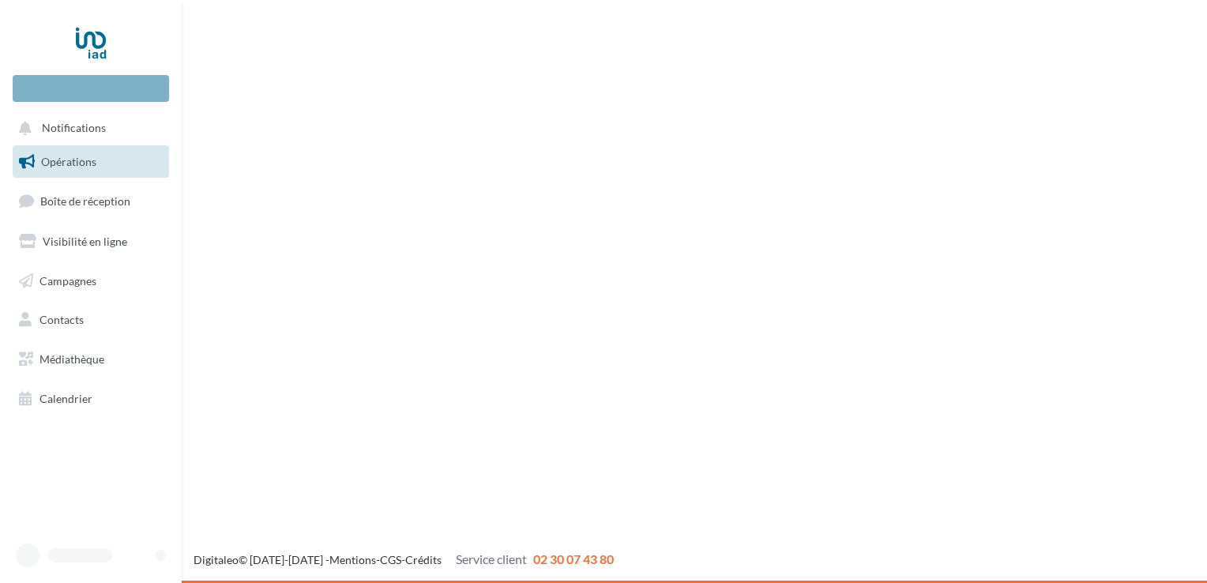 Image resolution: width=1207 pixels, height=583 pixels. Describe the element at coordinates (69, 161) in the screenshot. I see `span: Opérations` at that location.